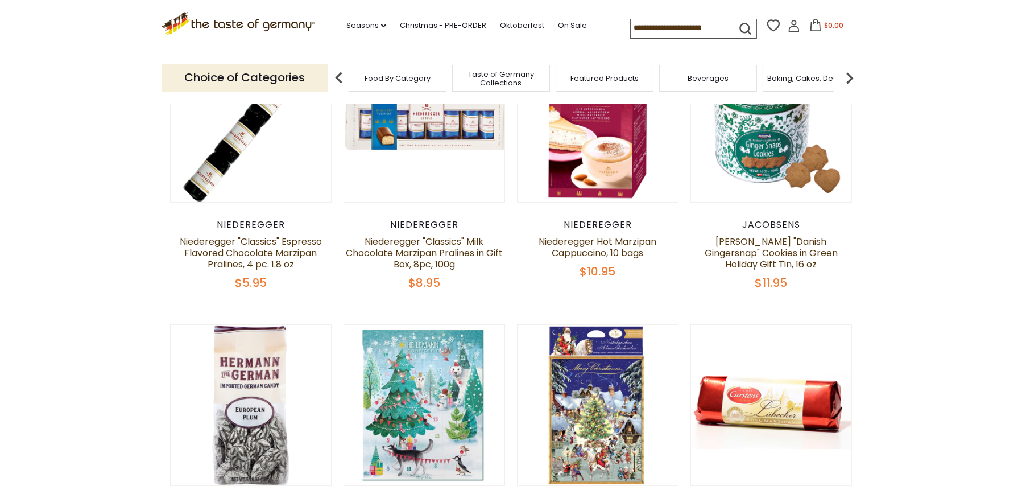 Image resolution: width=1022 pixels, height=490 pixels. Describe the element at coordinates (598, 121) in the screenshot. I see `img: Niederegger Hot Marzipan Cappuccino, 10 bags` at that location.